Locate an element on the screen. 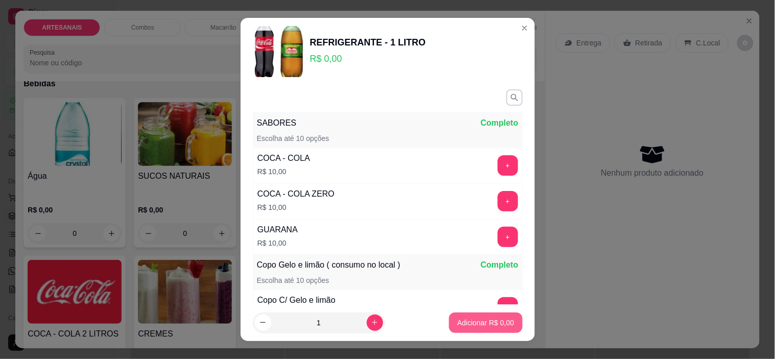  p: R$ 0,00 is located at coordinates (368, 59).